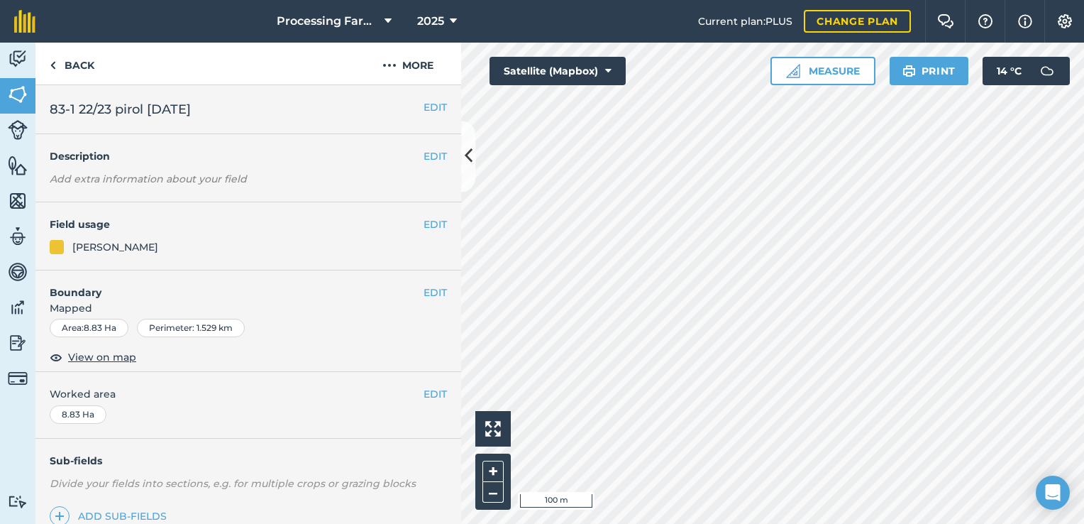 This screenshot has width=1084, height=524. What do you see at coordinates (229, 285) in the screenshot?
I see `h4: Boundary` at bounding box center [229, 285].